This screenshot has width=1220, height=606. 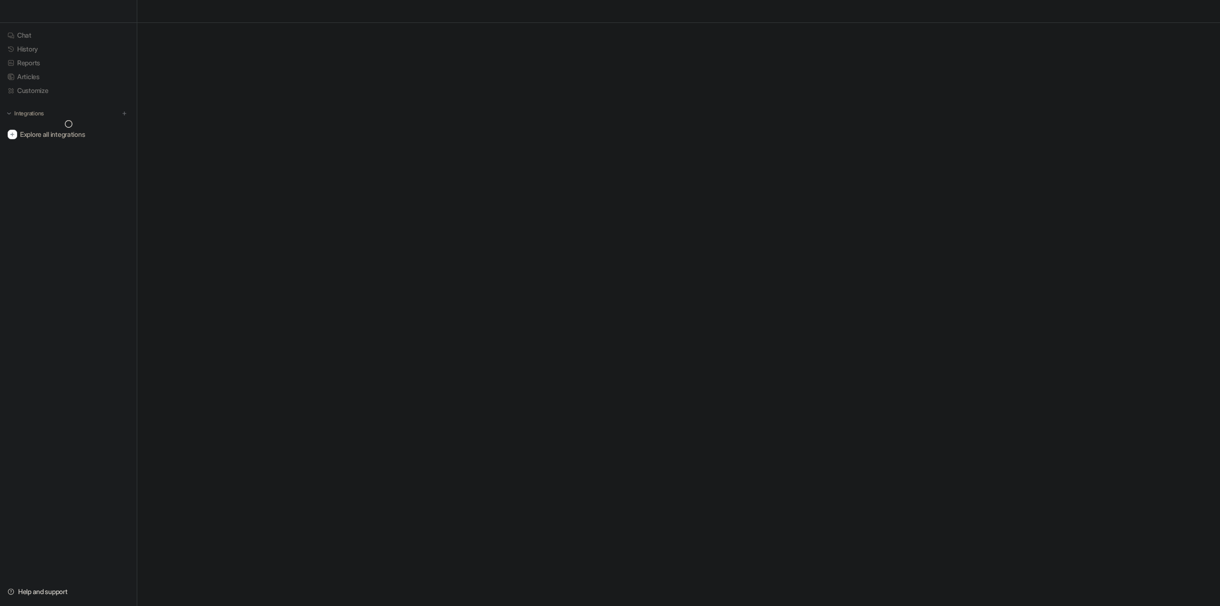 What do you see at coordinates (68, 77) in the screenshot?
I see `a: Articles` at bounding box center [68, 77].